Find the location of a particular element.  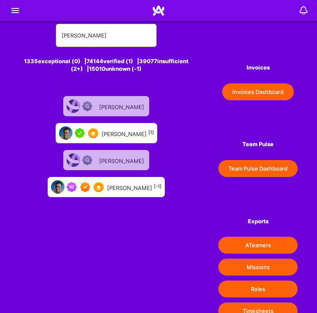

button: Team Pulse Dashboard is located at coordinates (258, 169).